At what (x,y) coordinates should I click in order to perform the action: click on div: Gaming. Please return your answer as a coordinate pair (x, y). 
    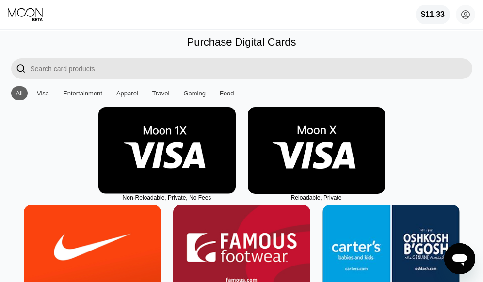
    Looking at the image, I should click on (194, 93).